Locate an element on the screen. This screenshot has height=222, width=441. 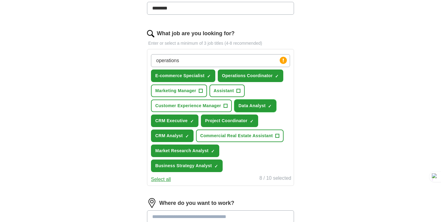
span: CRM Executive is located at coordinates (172, 121).